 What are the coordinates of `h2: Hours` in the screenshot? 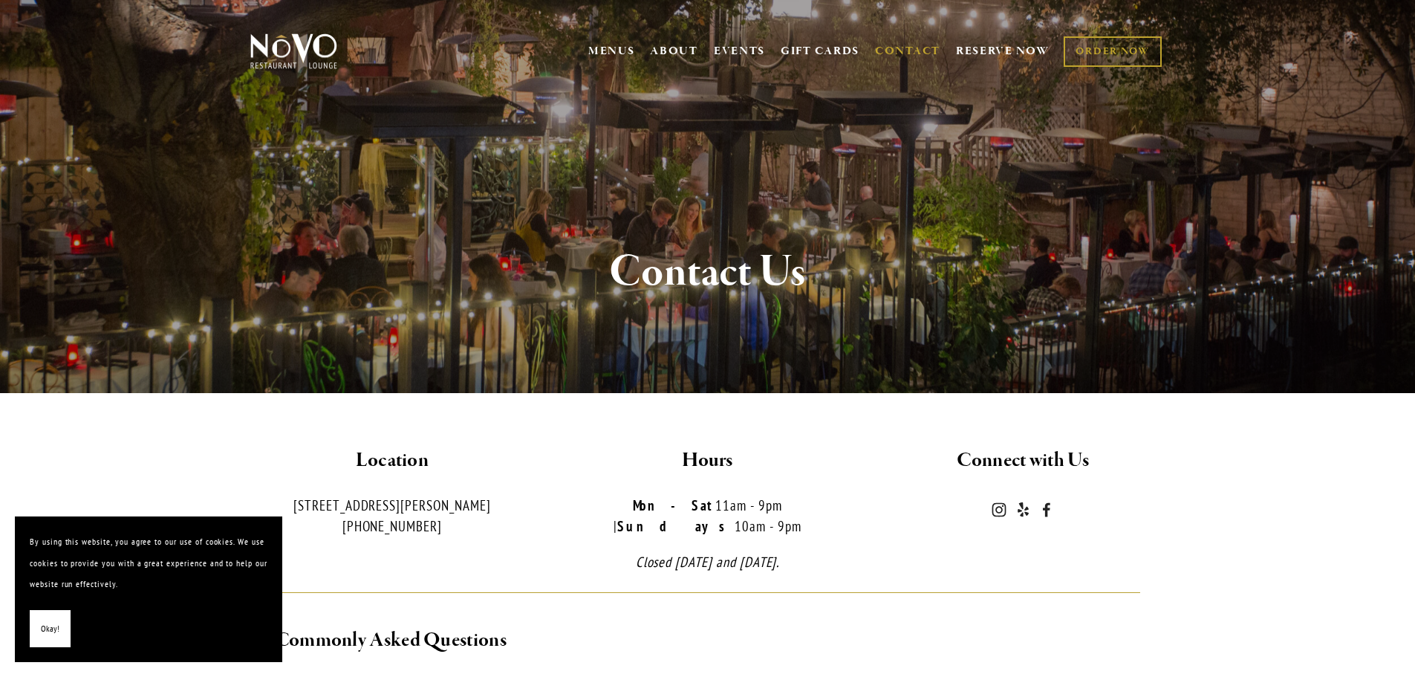 It's located at (707, 460).